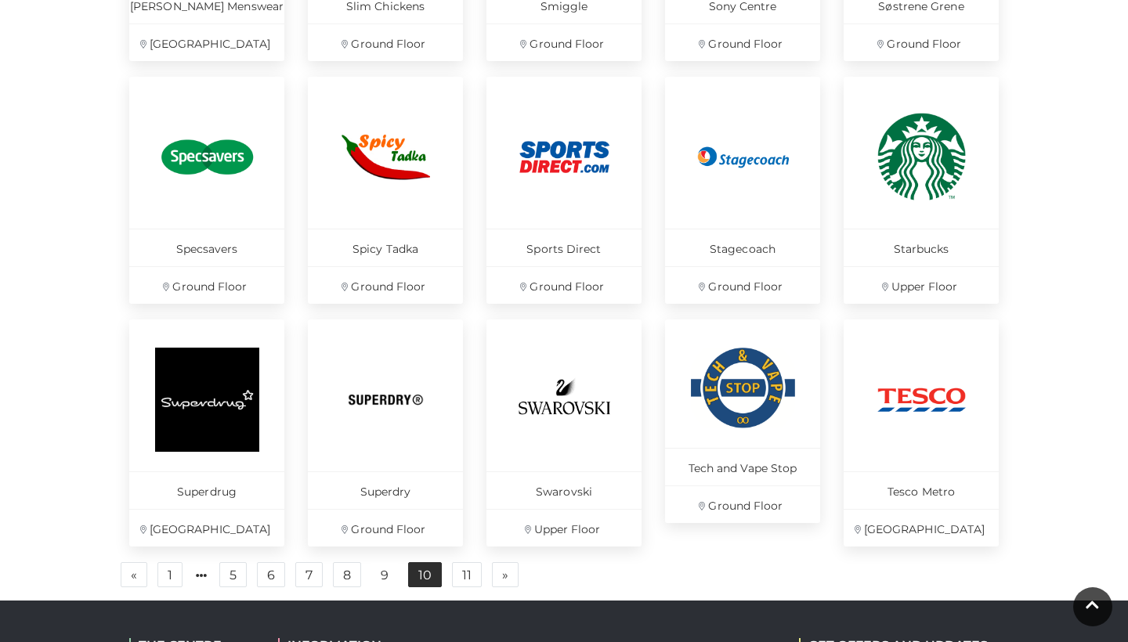 The image size is (1128, 642). Describe the element at coordinates (207, 247) in the screenshot. I see `p: Specsavers` at that location.